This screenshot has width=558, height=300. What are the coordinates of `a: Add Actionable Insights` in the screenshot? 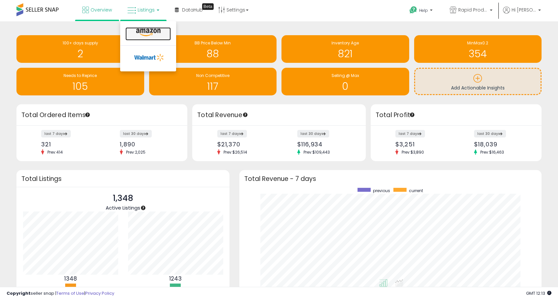 It's located at (478, 81).